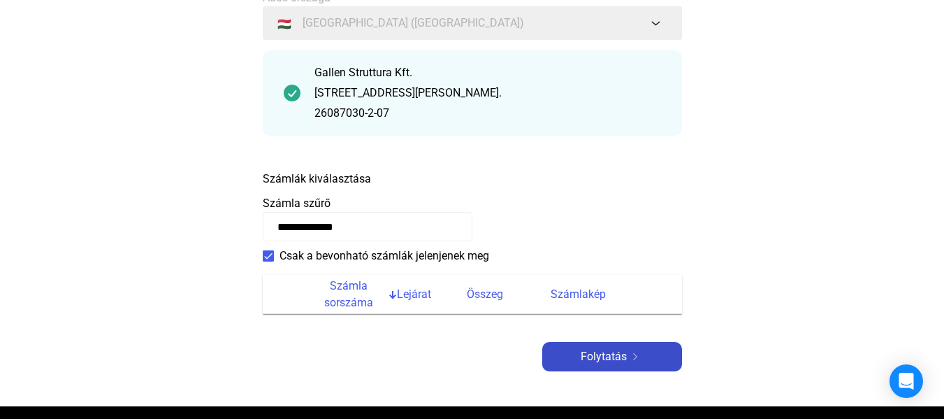 This screenshot has width=944, height=419. I want to click on font: Számla szűrő, so click(296, 203).